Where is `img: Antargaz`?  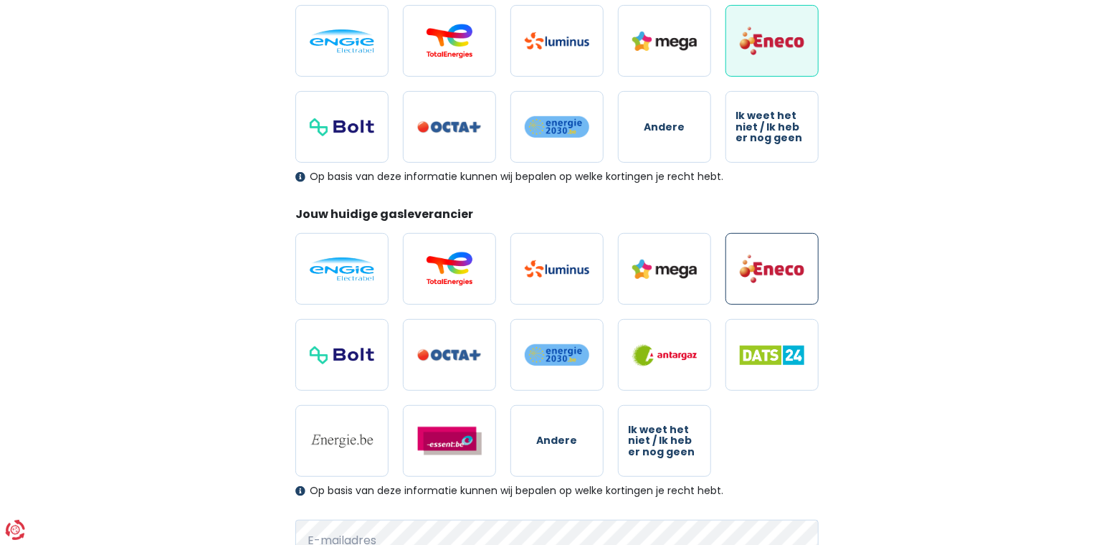 img: Antargaz is located at coordinates (665, 355).